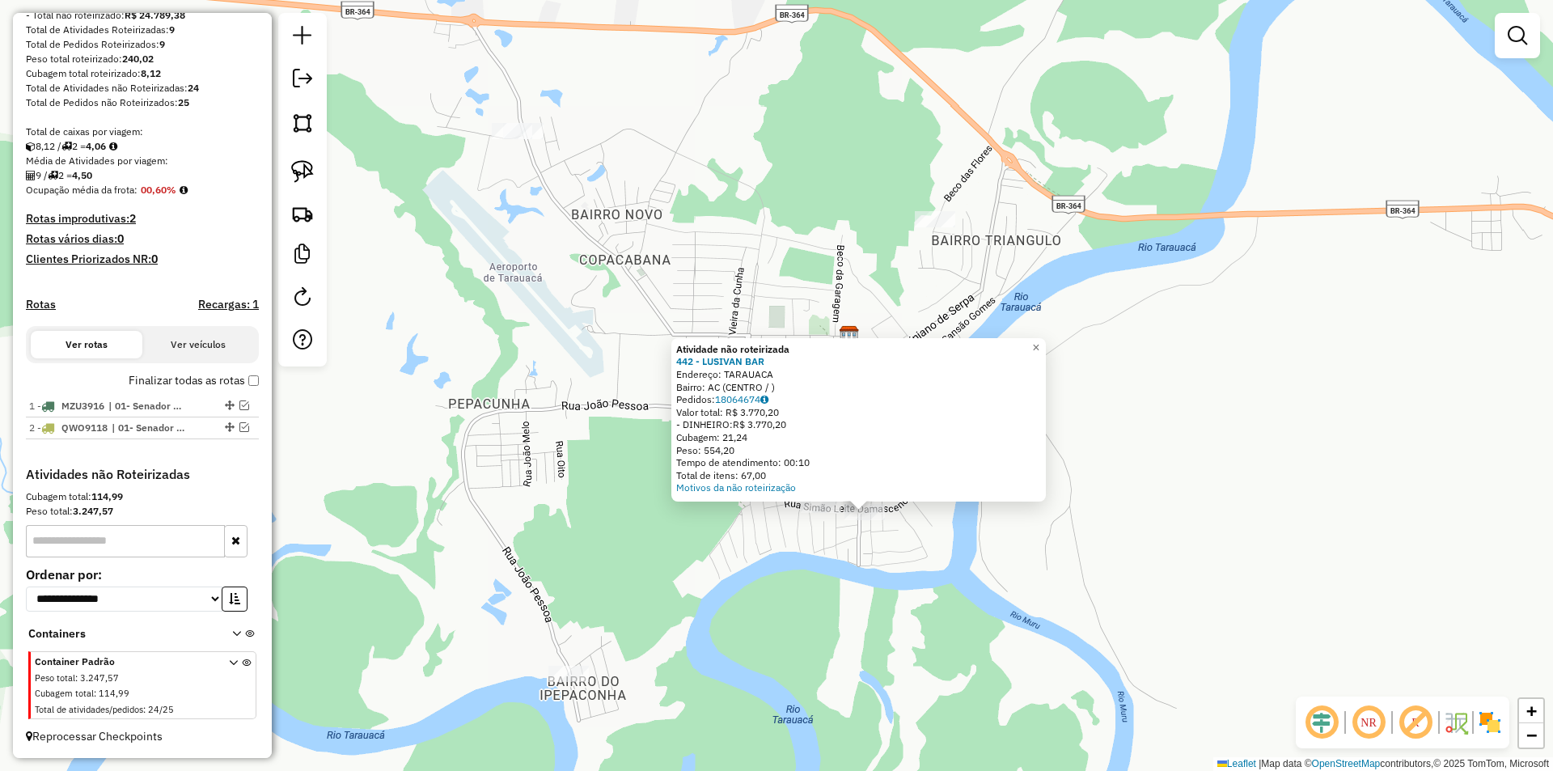 Image resolution: width=1553 pixels, height=771 pixels. I want to click on span: 24/25, so click(161, 709).